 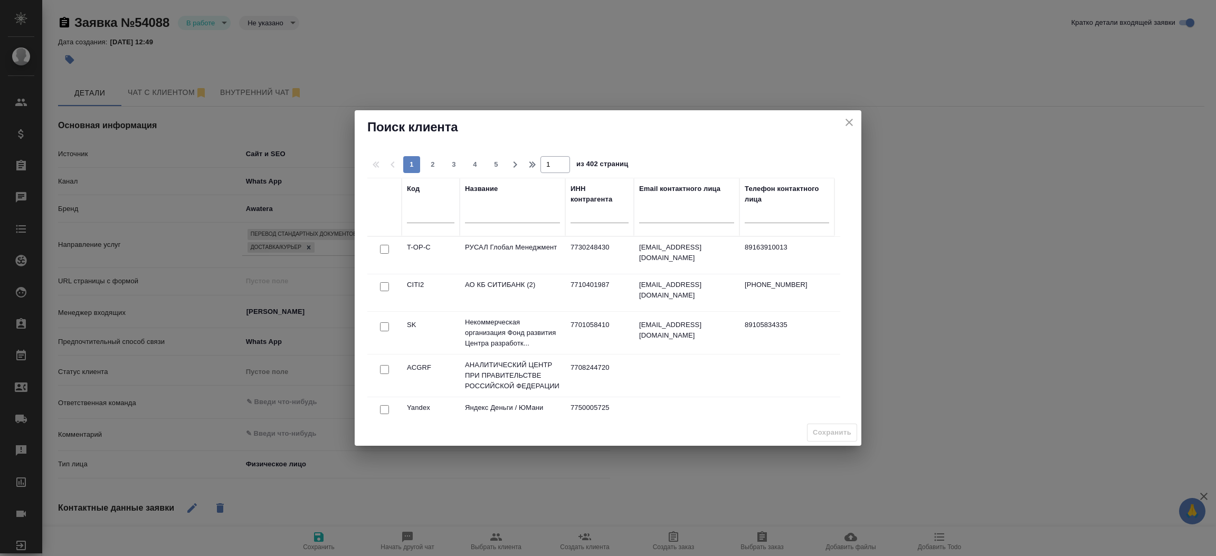 I want to click on button: 2, so click(x=433, y=165).